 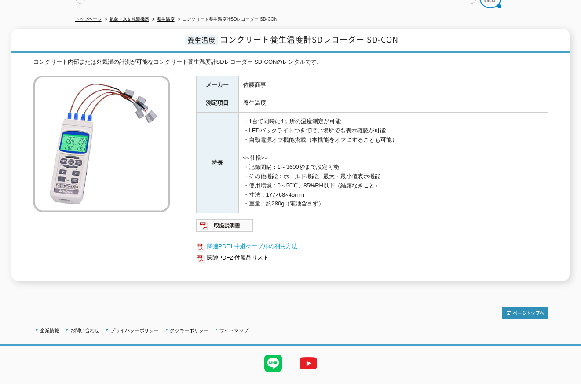 I want to click on img: YouTube, so click(x=308, y=363).